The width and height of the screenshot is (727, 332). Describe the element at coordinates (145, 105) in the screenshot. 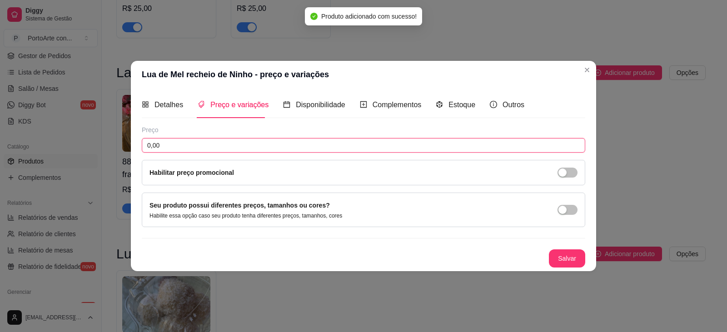

I see `span: appstore` at that location.